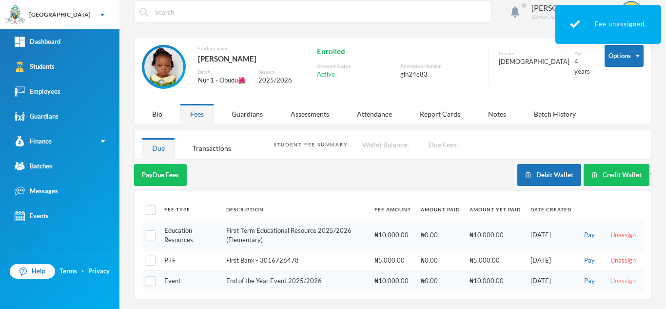 Image resolution: width=666 pixels, height=309 pixels. Describe the element at coordinates (144, 12) in the screenshot. I see `img: search` at that location.